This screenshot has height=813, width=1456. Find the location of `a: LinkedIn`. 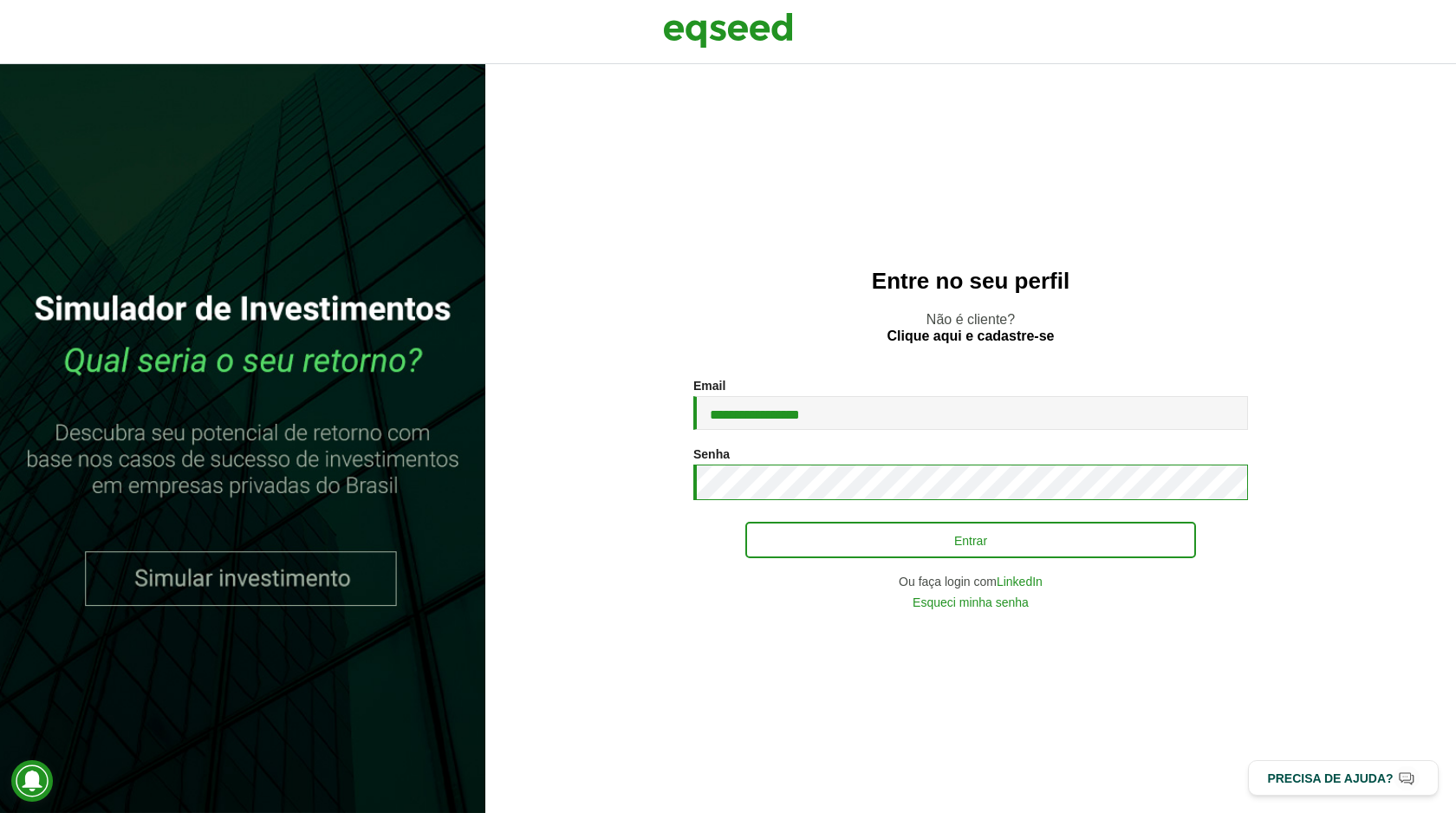

a: LinkedIn is located at coordinates (1019, 581).